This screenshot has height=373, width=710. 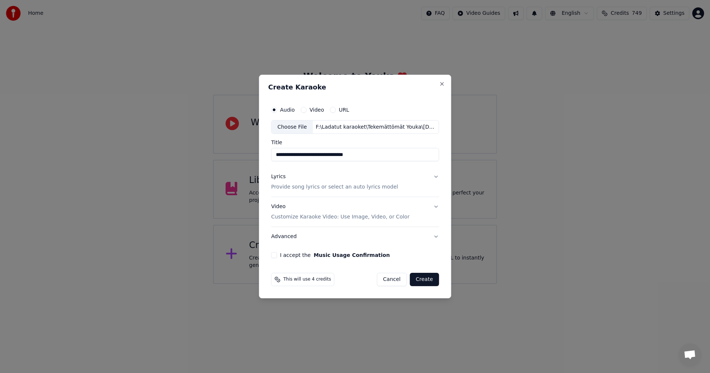 I want to click on p: Customize Karaoke Video: Use Image, Video, or Color, so click(x=340, y=217).